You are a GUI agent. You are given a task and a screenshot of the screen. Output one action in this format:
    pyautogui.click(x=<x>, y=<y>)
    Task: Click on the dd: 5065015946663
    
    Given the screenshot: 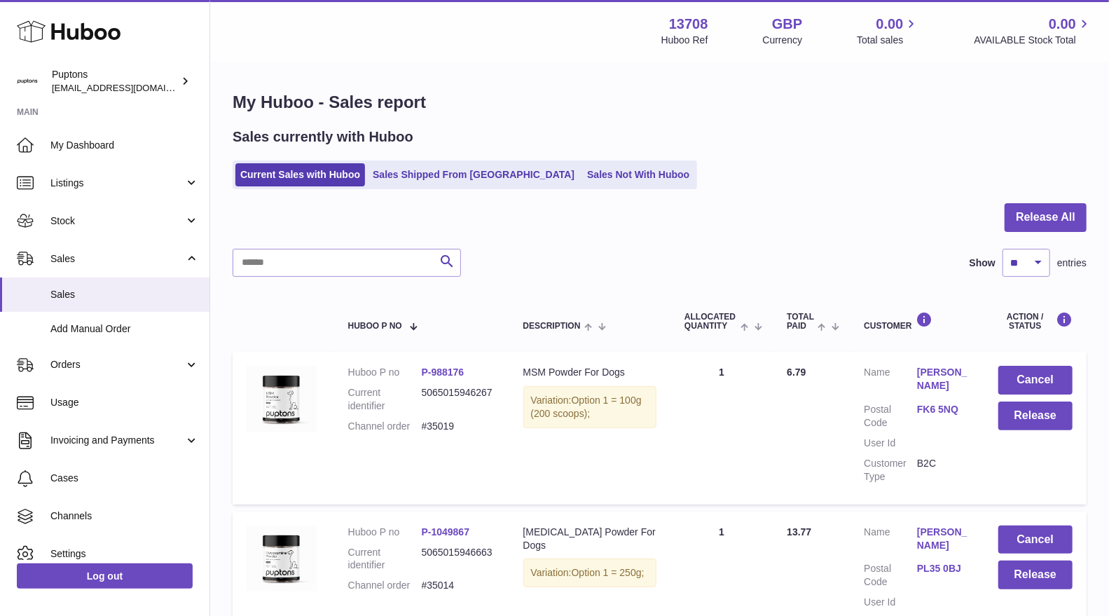 What is the action you would take?
    pyautogui.click(x=458, y=559)
    